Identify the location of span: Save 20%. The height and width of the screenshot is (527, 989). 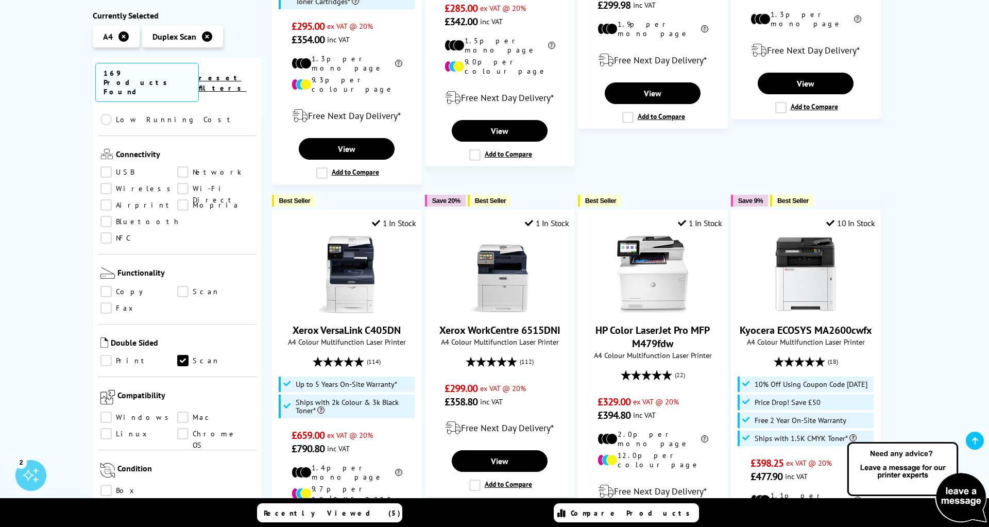
(446, 200).